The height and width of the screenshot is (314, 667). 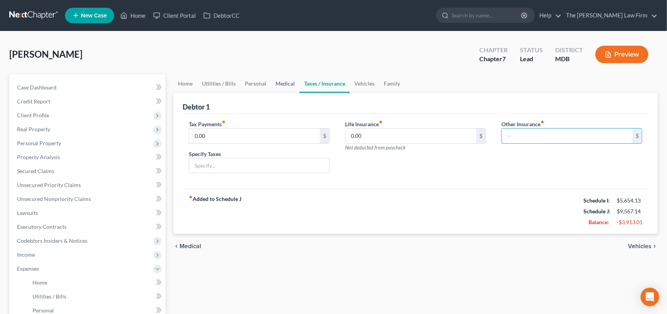 What do you see at coordinates (285, 84) in the screenshot?
I see `a: Medical` at bounding box center [285, 84].